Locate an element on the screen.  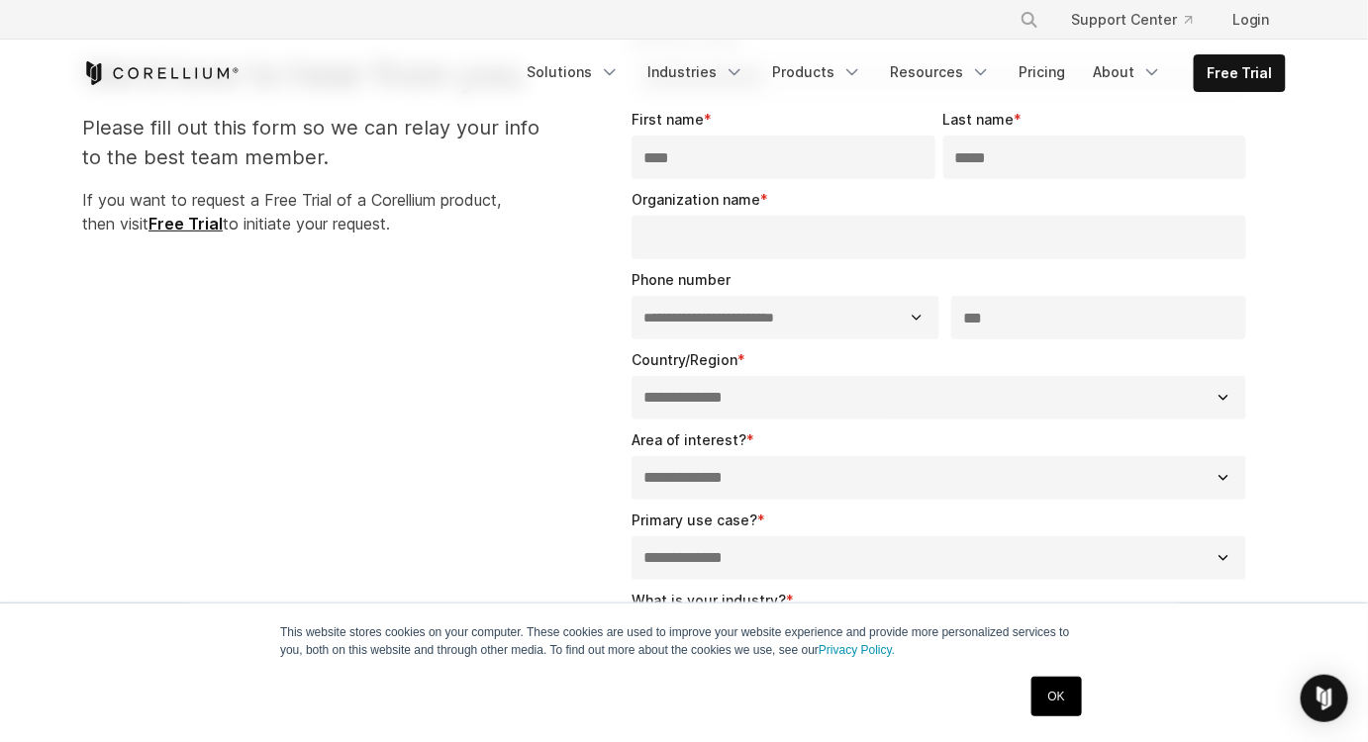
span: Area of interest? is located at coordinates (689, 439).